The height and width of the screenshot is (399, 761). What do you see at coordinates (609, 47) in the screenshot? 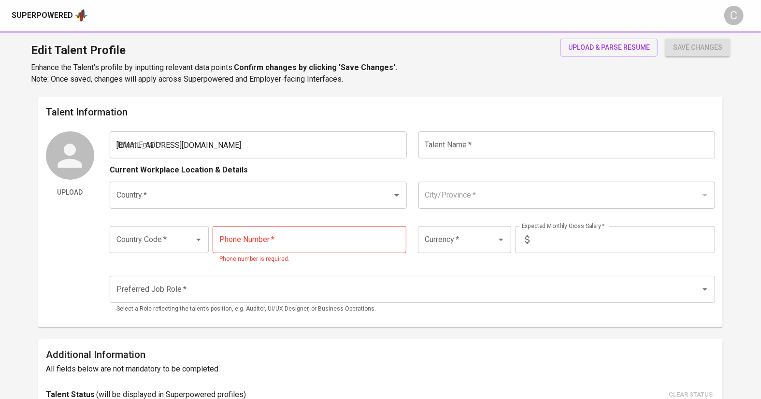
I see `button: upload & parse resume` at bounding box center [609, 47].